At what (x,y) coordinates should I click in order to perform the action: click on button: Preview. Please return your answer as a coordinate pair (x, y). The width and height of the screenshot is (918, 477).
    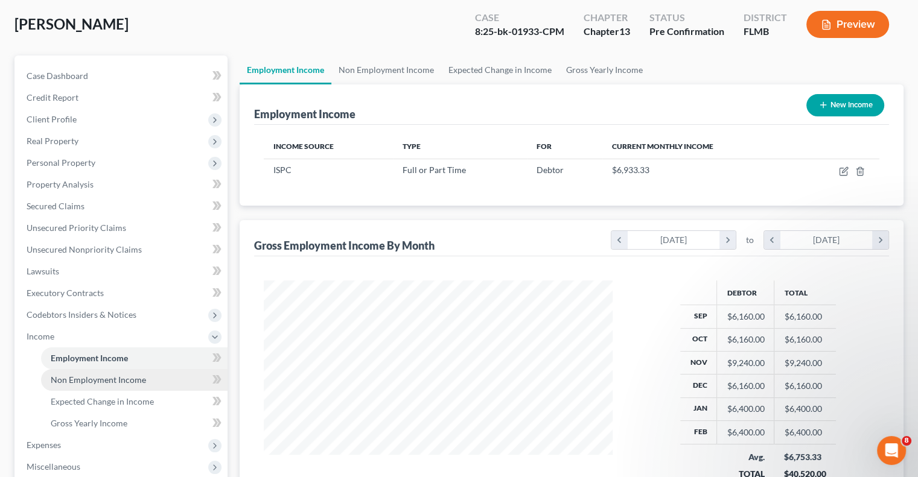
    Looking at the image, I should click on (847, 24).